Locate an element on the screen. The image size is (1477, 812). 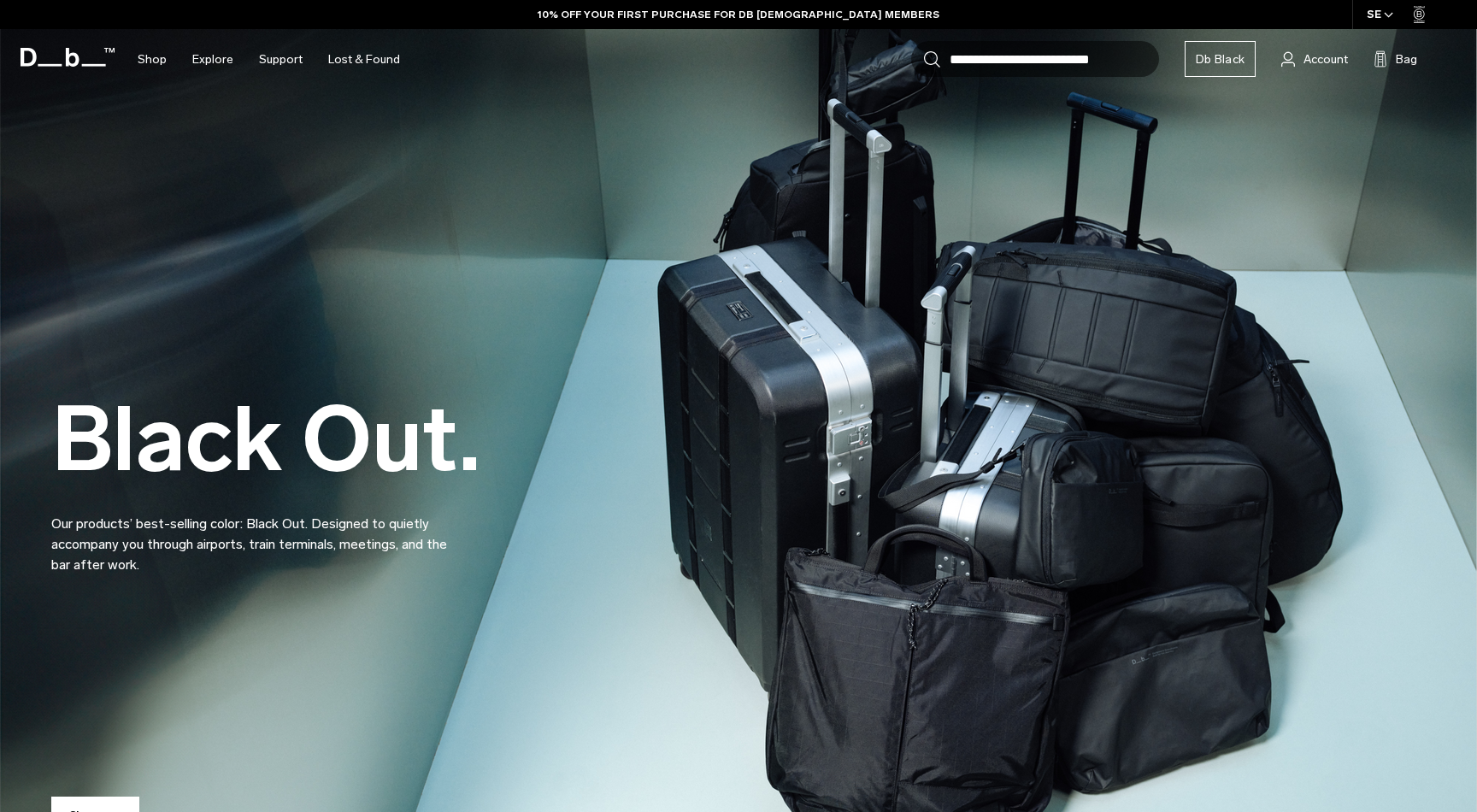
span: Bag is located at coordinates (1406, 59).